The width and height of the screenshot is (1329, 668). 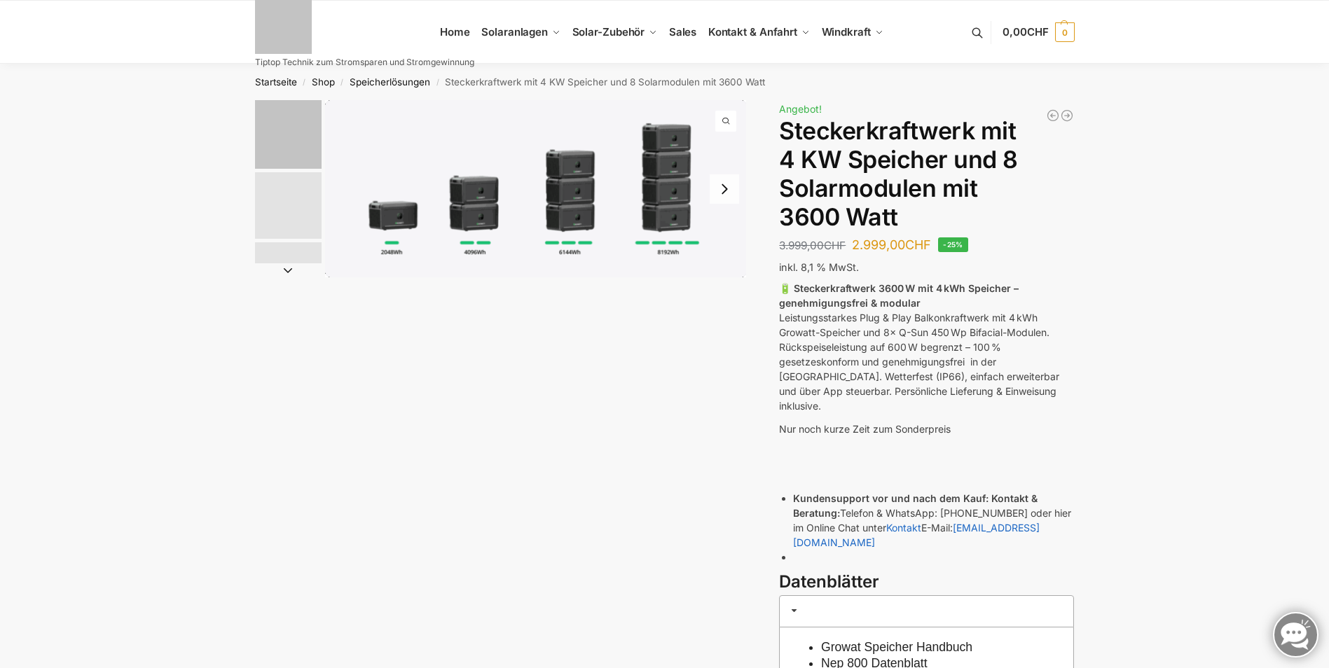 What do you see at coordinates (890, 498) in the screenshot?
I see `strong: Kundensupport vor und nach dem Kauf:` at bounding box center [890, 498].